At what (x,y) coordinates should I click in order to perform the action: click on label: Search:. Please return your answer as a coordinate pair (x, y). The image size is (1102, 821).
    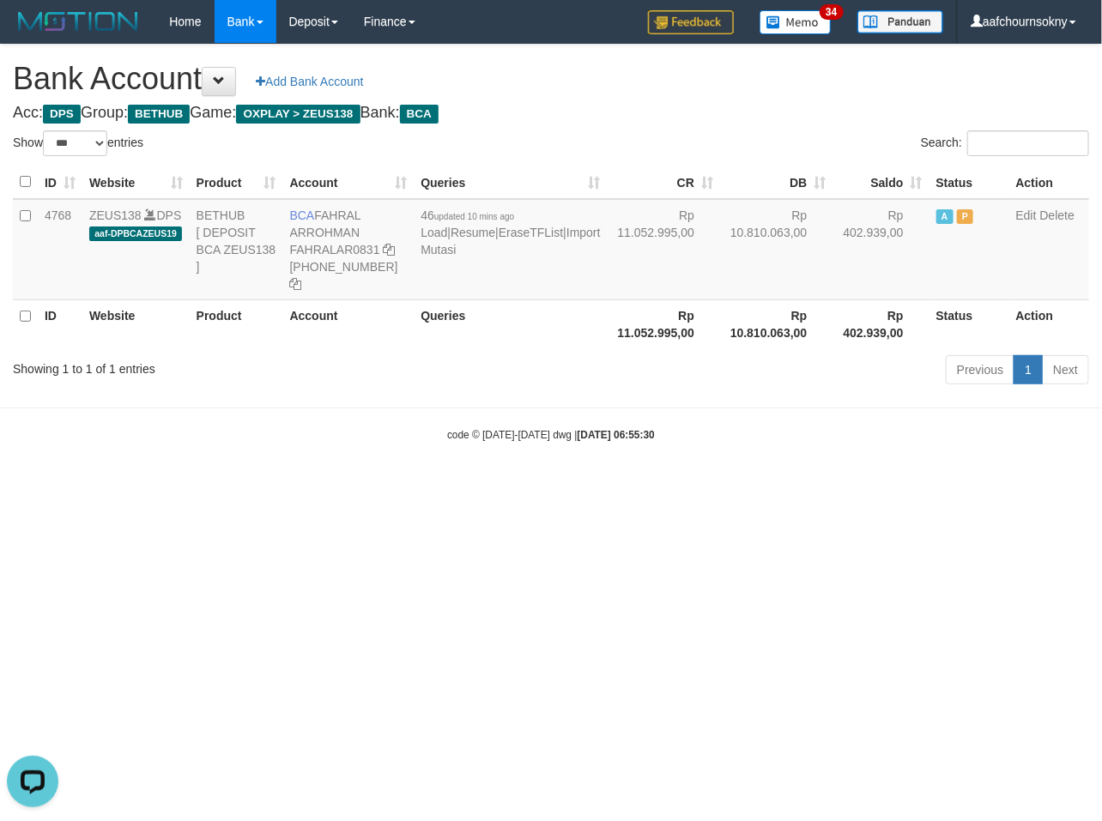
    Looking at the image, I should click on (1005, 143).